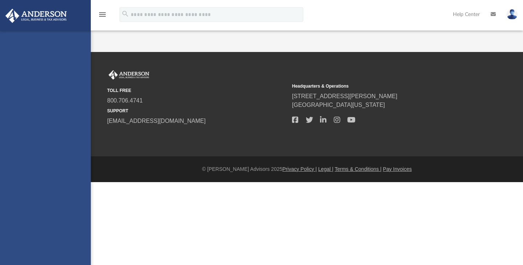 Image resolution: width=523 pixels, height=265 pixels. Describe the element at coordinates (397, 169) in the screenshot. I see `a: Pay Invoices` at that location.